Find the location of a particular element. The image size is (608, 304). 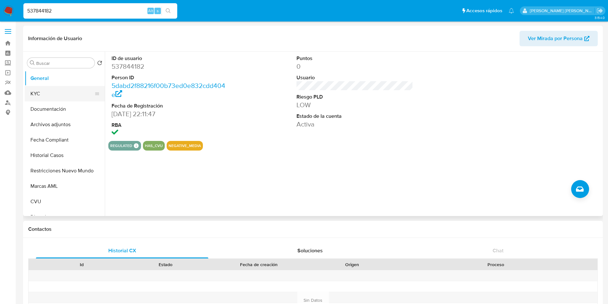

button: search-icon is located at coordinates (168, 11).